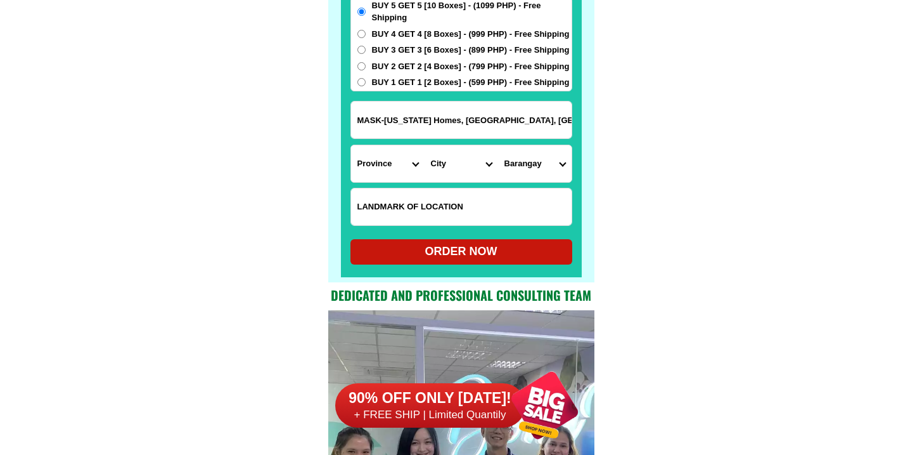  Describe the element at coordinates (471, 82) in the screenshot. I see `span: BUY 1 GET 1 [2 Boxes] - (599 PHP) - Free Shipping` at that location.